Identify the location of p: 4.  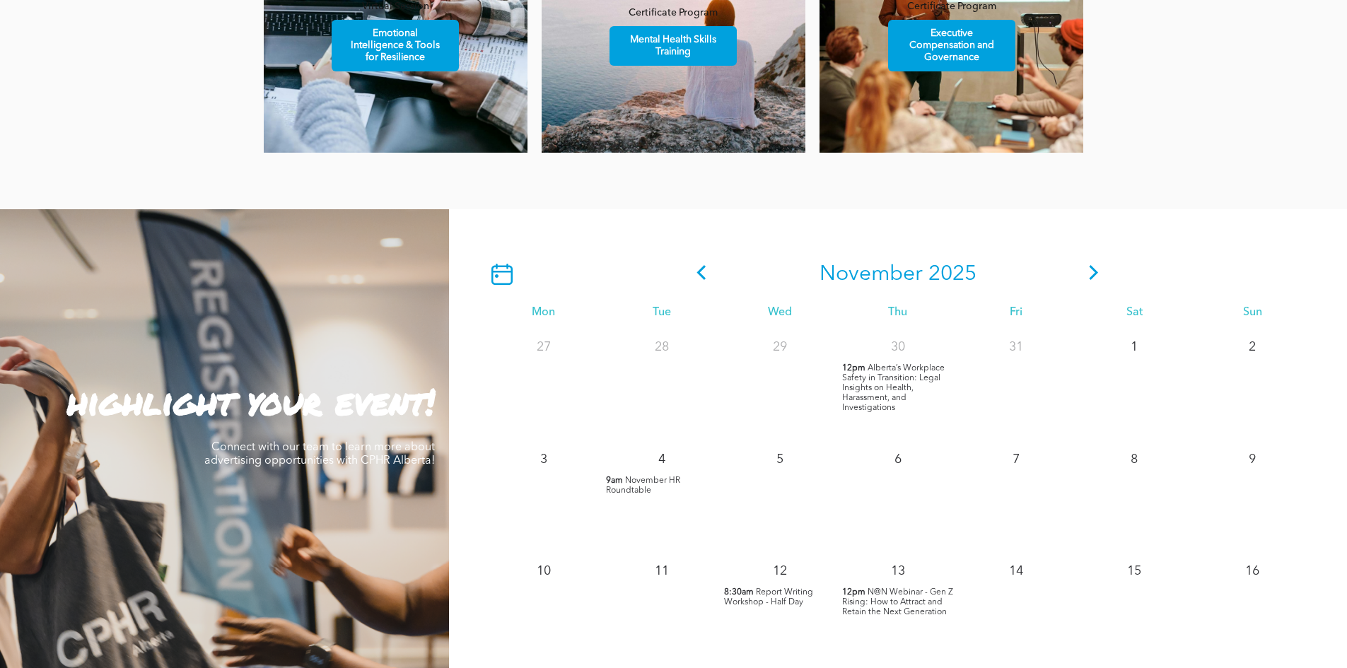
(662, 460).